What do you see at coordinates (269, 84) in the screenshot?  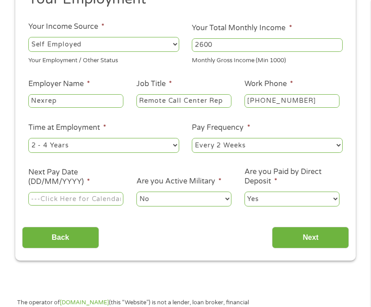 I see `label: Work Phone` at bounding box center [269, 84].